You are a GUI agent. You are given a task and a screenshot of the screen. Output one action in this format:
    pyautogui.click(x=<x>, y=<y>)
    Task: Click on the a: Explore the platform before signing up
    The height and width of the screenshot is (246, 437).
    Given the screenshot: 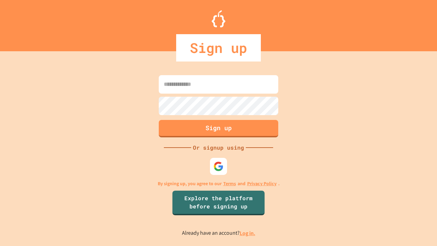 What is the action you would take?
    pyautogui.click(x=219, y=203)
    